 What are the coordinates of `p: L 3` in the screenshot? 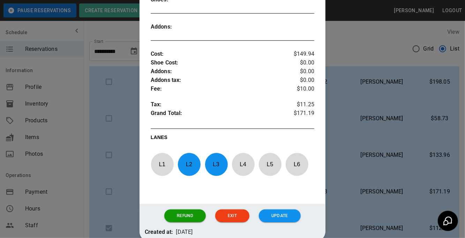 It's located at (216, 164).